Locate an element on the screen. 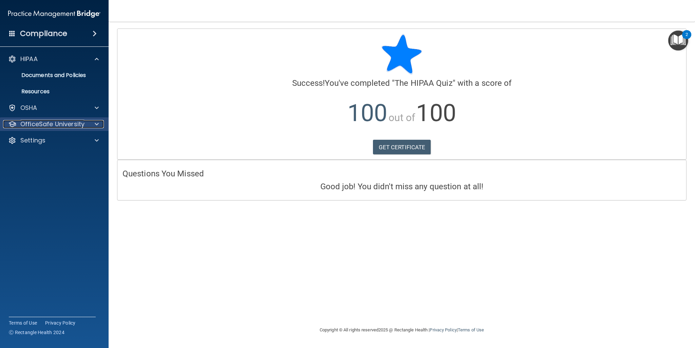 The width and height of the screenshot is (695, 348). a: GET CERTIFICATE is located at coordinates (402, 147).